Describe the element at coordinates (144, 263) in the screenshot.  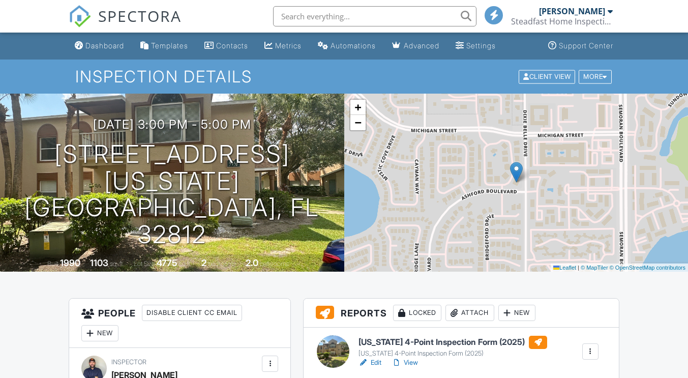
I see `span: Lot Size` at that location.